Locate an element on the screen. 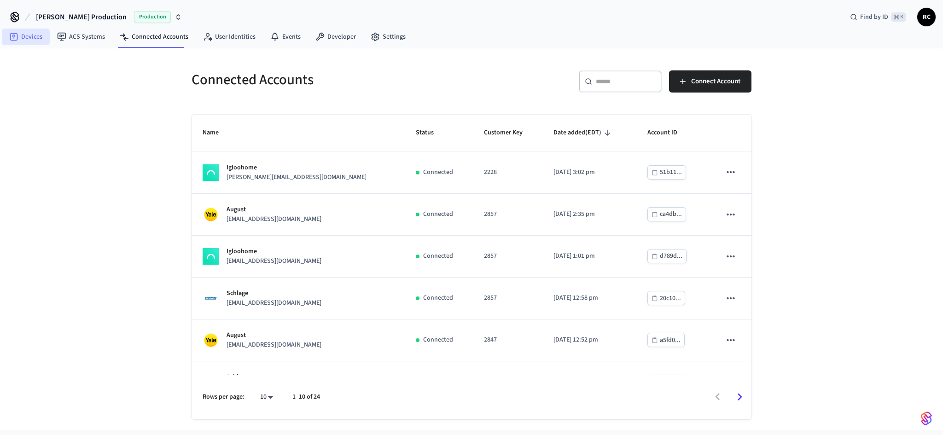 Image resolution: width=943 pixels, height=435 pixels. button: a5fd0... is located at coordinates (666, 340).